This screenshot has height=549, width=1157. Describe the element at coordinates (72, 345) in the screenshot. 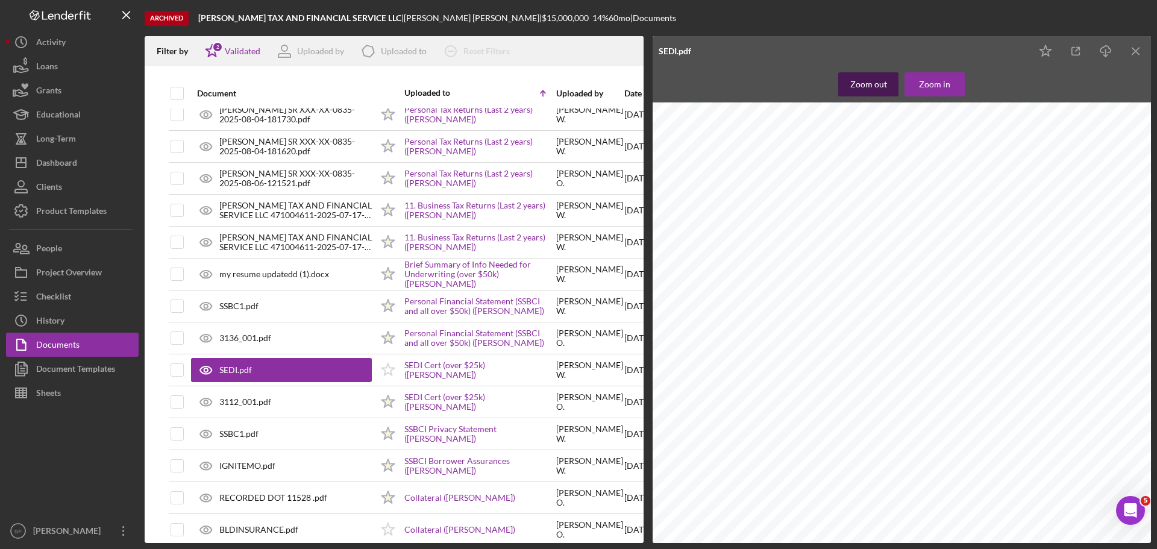

I see `a: Documents` at that location.